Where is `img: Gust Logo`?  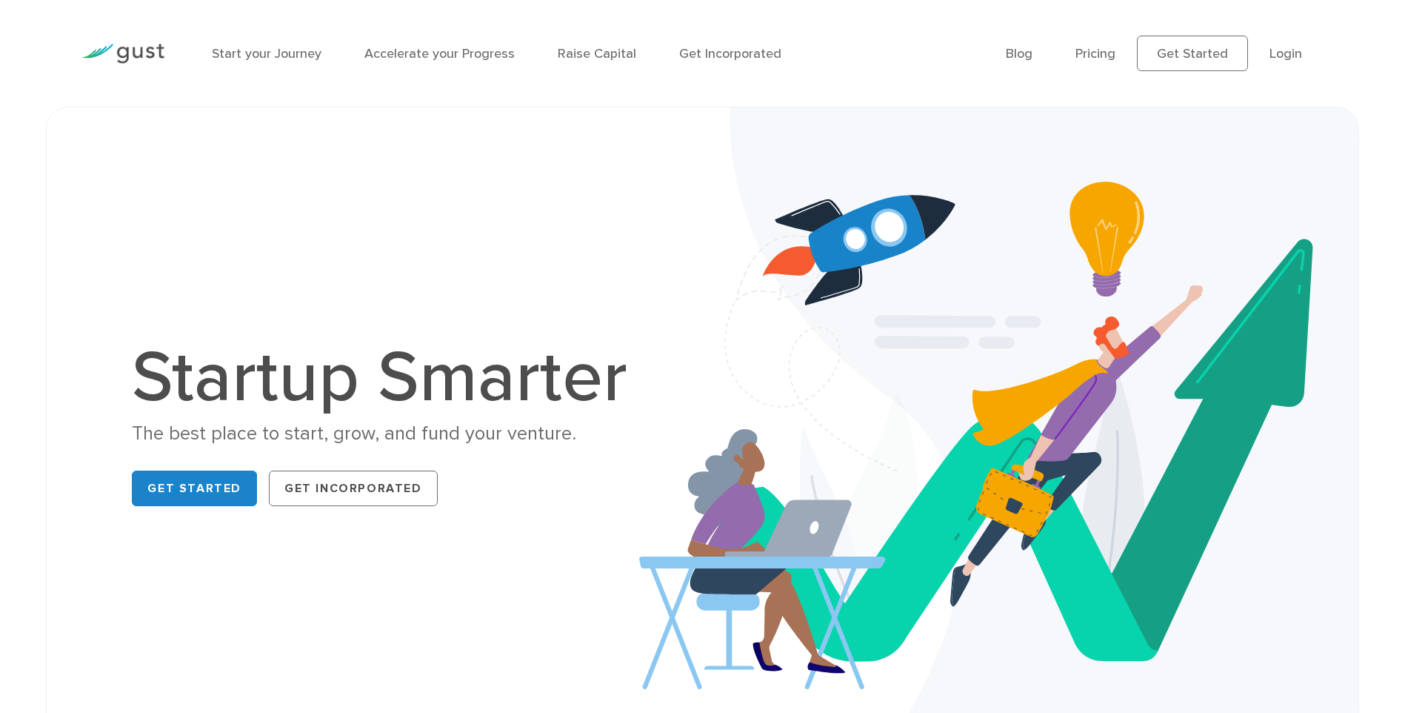
img: Gust Logo is located at coordinates (123, 53).